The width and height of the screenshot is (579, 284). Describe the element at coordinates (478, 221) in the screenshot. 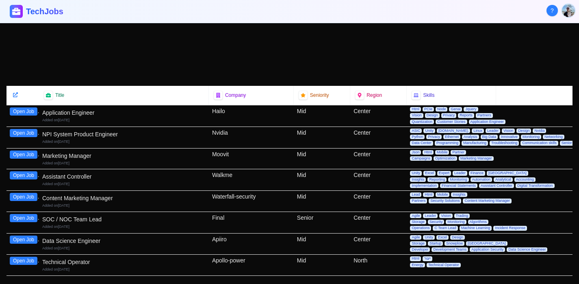

I see `span: Algorithms` at that location.